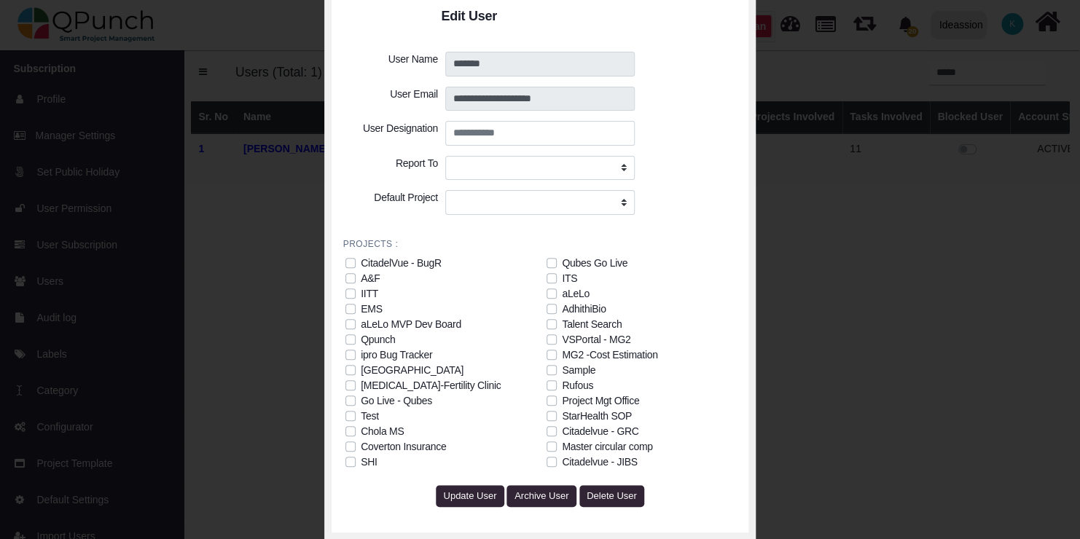 The height and width of the screenshot is (539, 1080). I want to click on div: Go Live - Qubes, so click(397, 401).